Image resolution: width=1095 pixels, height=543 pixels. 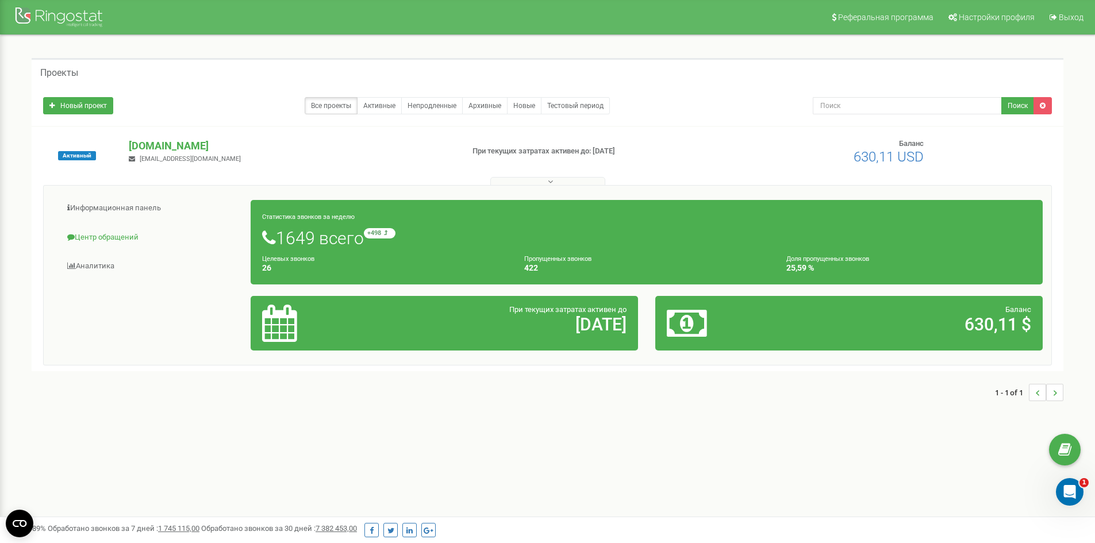 What do you see at coordinates (432, 106) in the screenshot?
I see `a: Непродленные` at bounding box center [432, 106].